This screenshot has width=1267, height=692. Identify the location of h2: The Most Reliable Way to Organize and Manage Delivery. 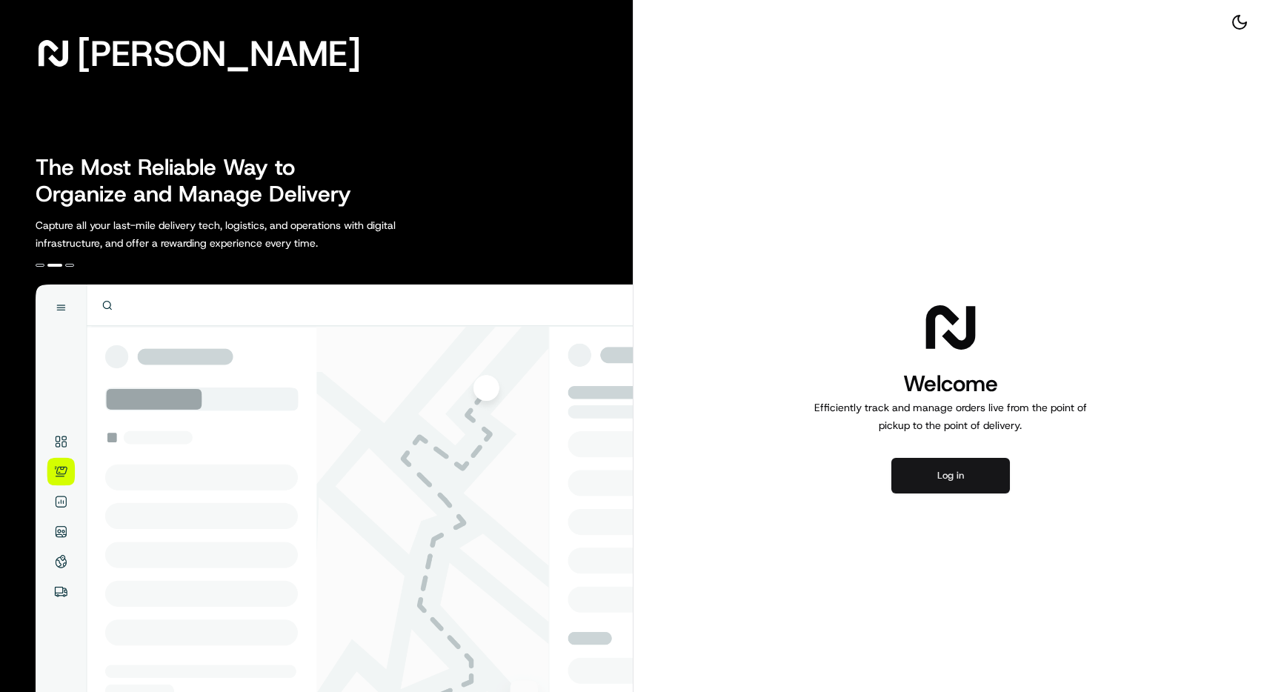
(202, 181).